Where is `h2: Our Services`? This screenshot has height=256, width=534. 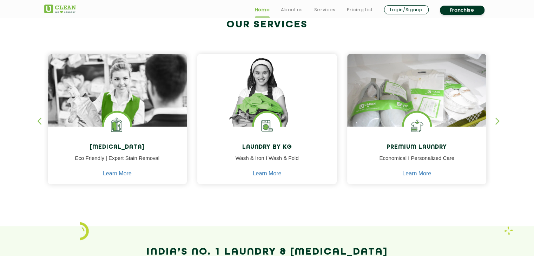 h2: Our Services is located at coordinates (267, 25).